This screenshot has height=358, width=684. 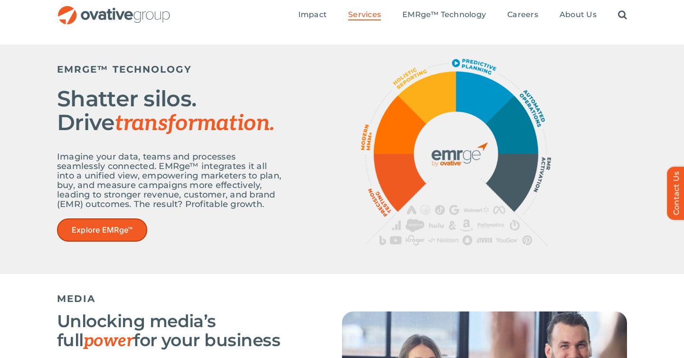 What do you see at coordinates (622, 15) in the screenshot?
I see `a: Search` at bounding box center [622, 15].